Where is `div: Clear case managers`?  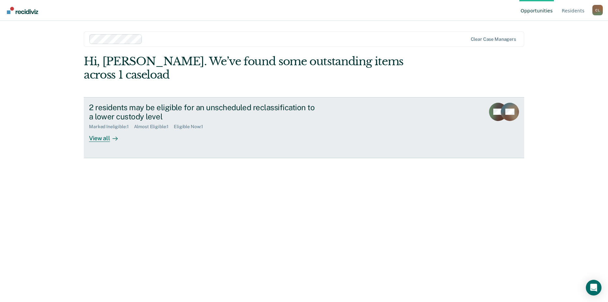 div: Clear case managers is located at coordinates (493, 39).